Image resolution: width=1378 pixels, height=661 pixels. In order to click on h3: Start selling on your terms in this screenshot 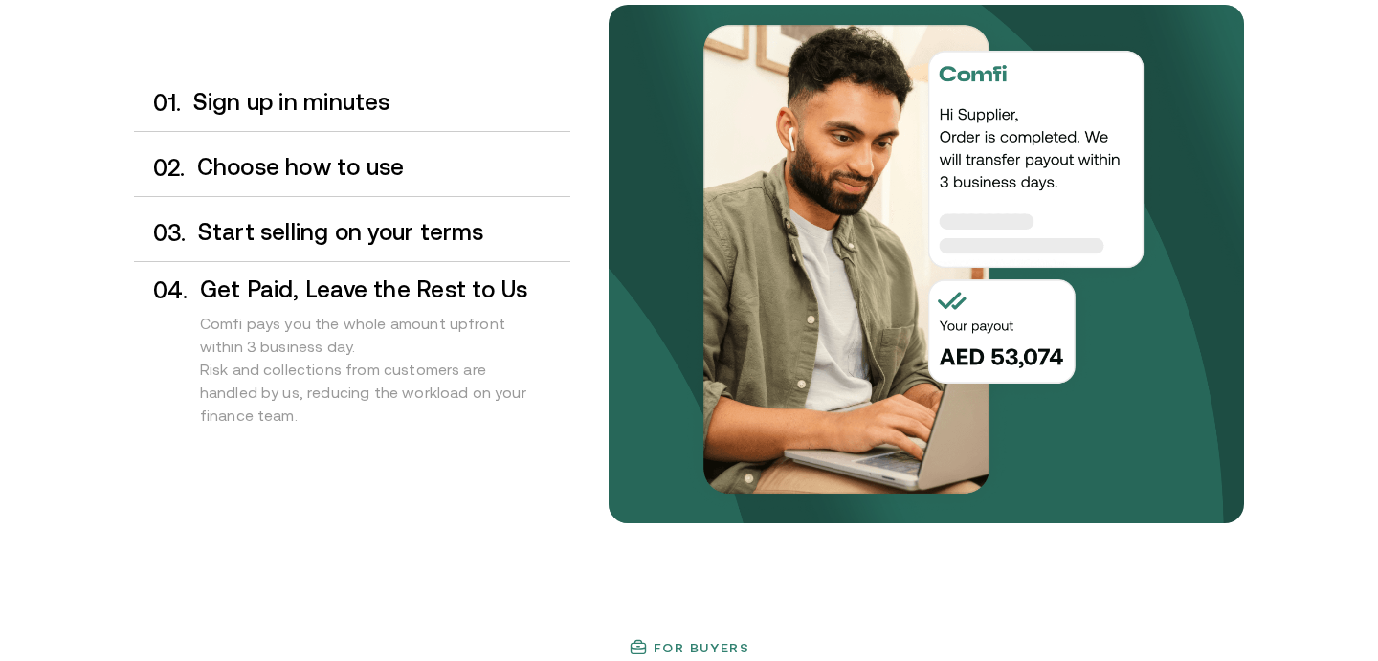, I will do `click(384, 233)`.